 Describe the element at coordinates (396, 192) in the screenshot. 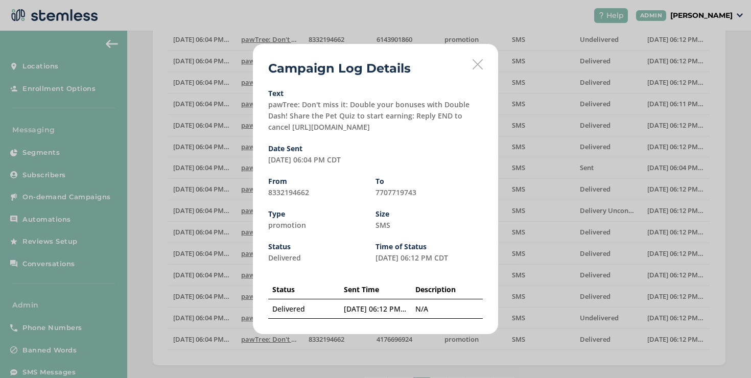

I see `label: 7707719743` at that location.